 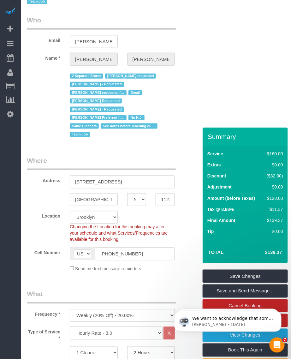 What do you see at coordinates (246, 351) in the screenshot?
I see `a: Book This Again` at bounding box center [246, 351].